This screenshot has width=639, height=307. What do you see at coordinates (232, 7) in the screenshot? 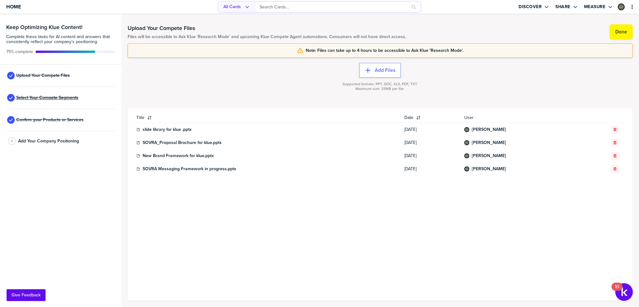
I see `span: All Cards` at bounding box center [232, 7].